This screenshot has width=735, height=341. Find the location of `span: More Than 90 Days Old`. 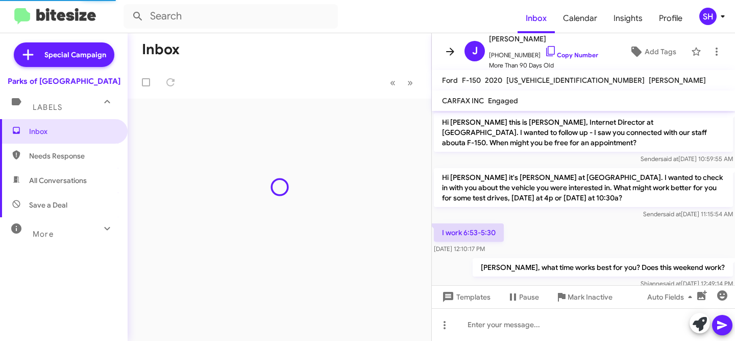

span: More Than 90 Days Old is located at coordinates (544, 65).